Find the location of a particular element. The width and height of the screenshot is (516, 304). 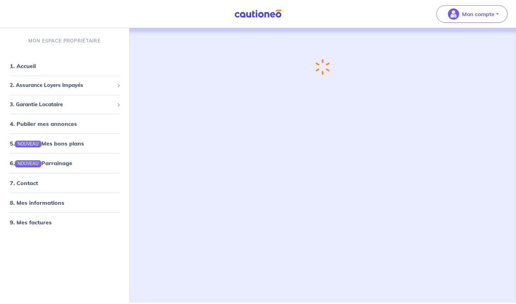

div: 5.NOUVEAUMes bons plans is located at coordinates (65, 143).